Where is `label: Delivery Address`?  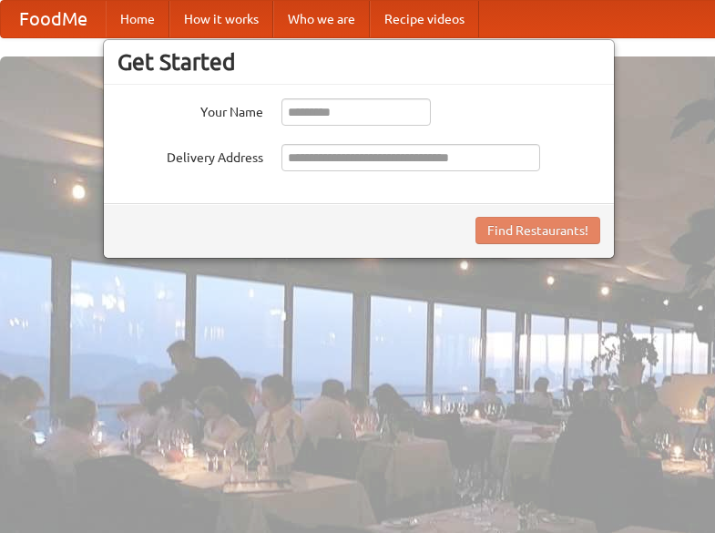
label: Delivery Address is located at coordinates (190, 155).